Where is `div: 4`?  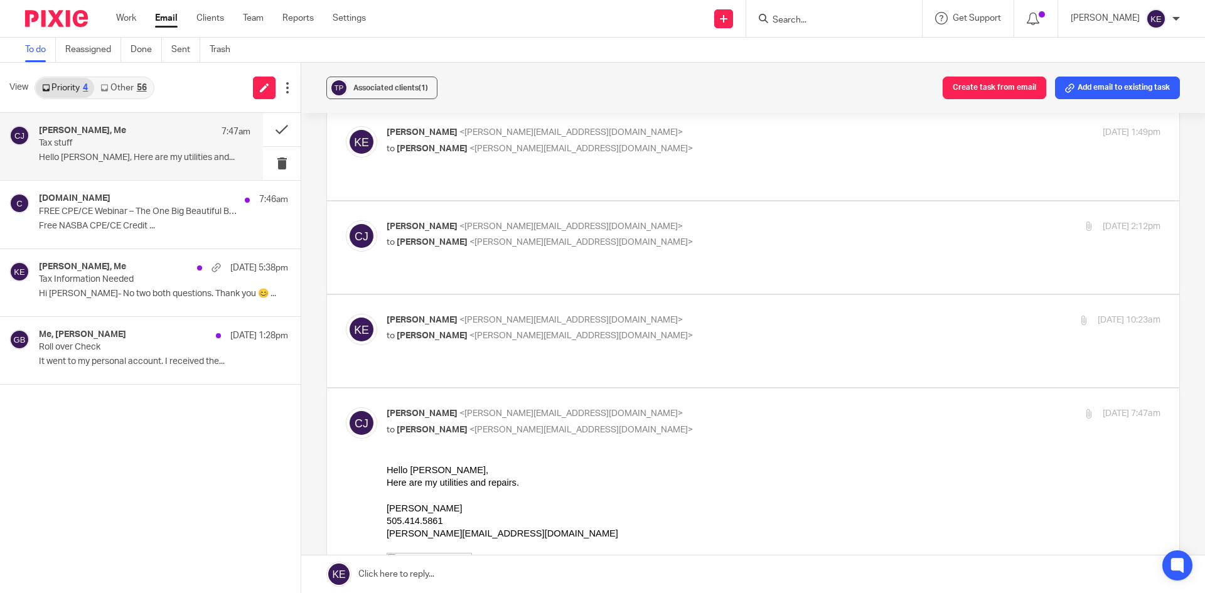
div: 4 is located at coordinates (85, 88).